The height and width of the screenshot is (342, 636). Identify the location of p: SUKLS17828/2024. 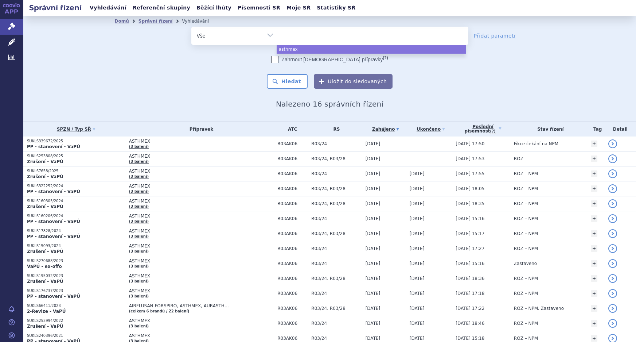
(76, 231).